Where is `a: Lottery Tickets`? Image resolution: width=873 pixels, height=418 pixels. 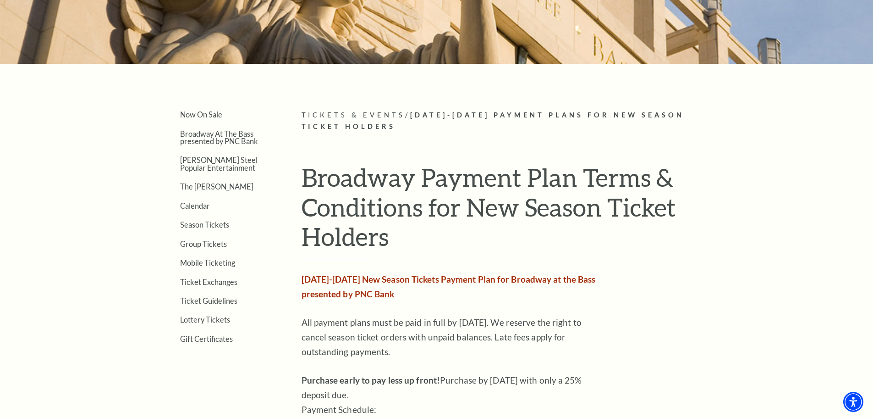 a: Lottery Tickets is located at coordinates (205, 319).